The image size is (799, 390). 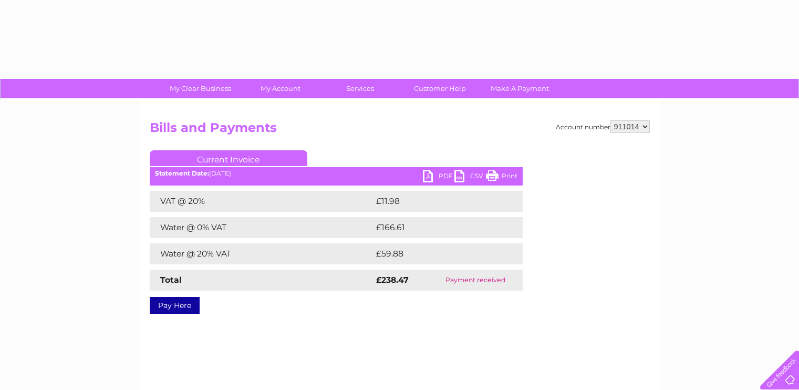 I want to click on a: My Clear Business, so click(x=200, y=88).